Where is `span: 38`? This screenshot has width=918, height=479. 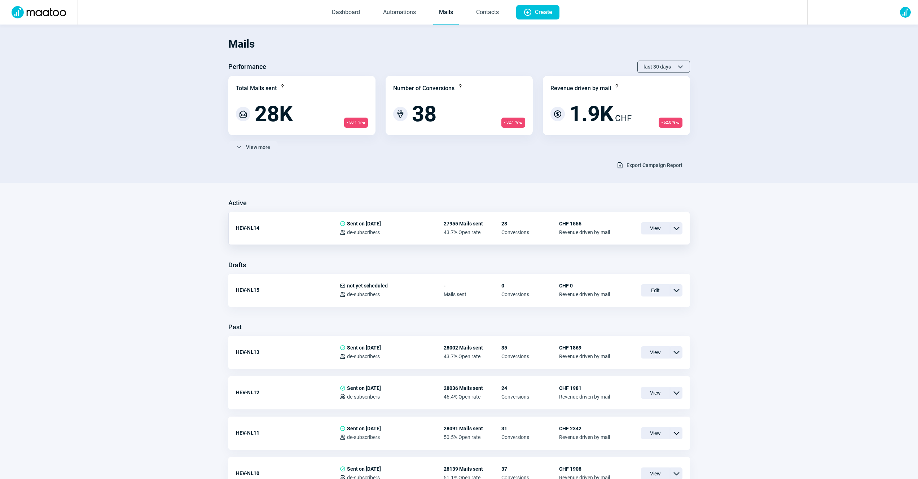 span: 38 is located at coordinates (424, 114).